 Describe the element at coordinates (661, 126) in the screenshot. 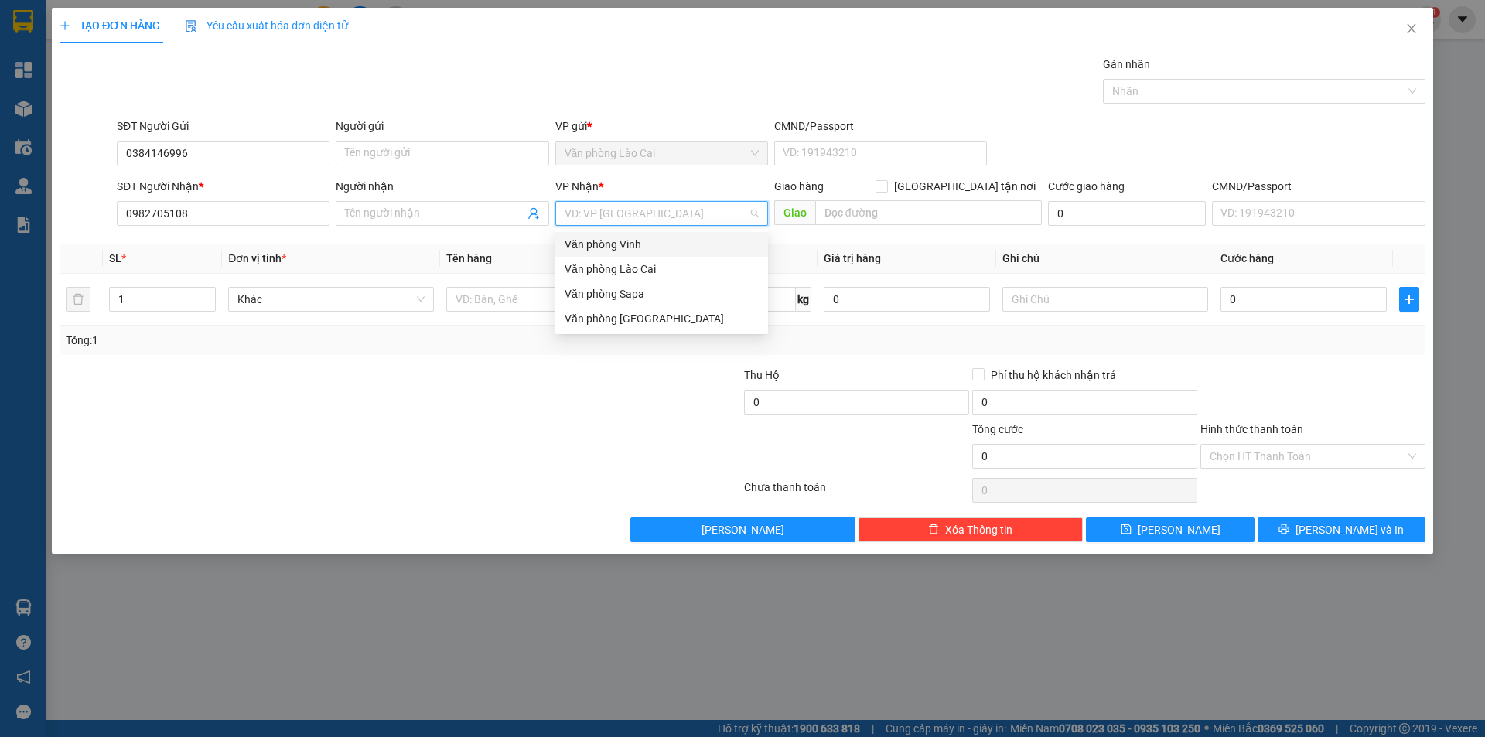

I see `div: VP gửi` at that location.